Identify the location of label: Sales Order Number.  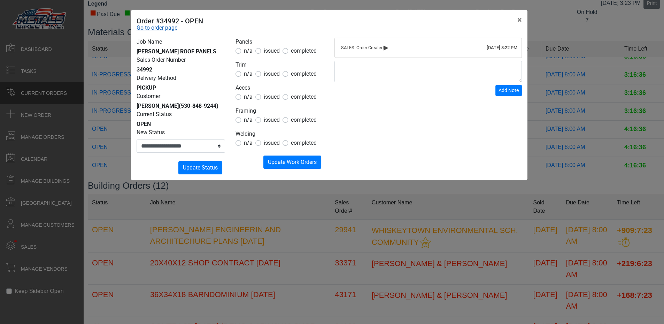
(161, 60).